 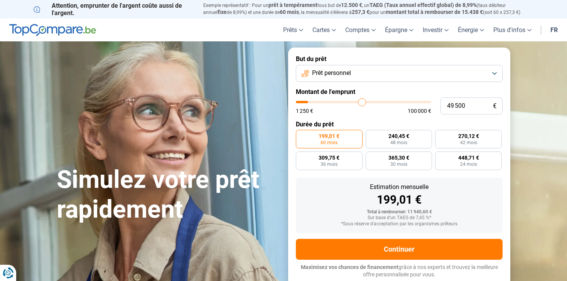 What do you see at coordinates (350, 267) in the screenshot?
I see `span: Maximisez vos chances de financement` at bounding box center [350, 267].